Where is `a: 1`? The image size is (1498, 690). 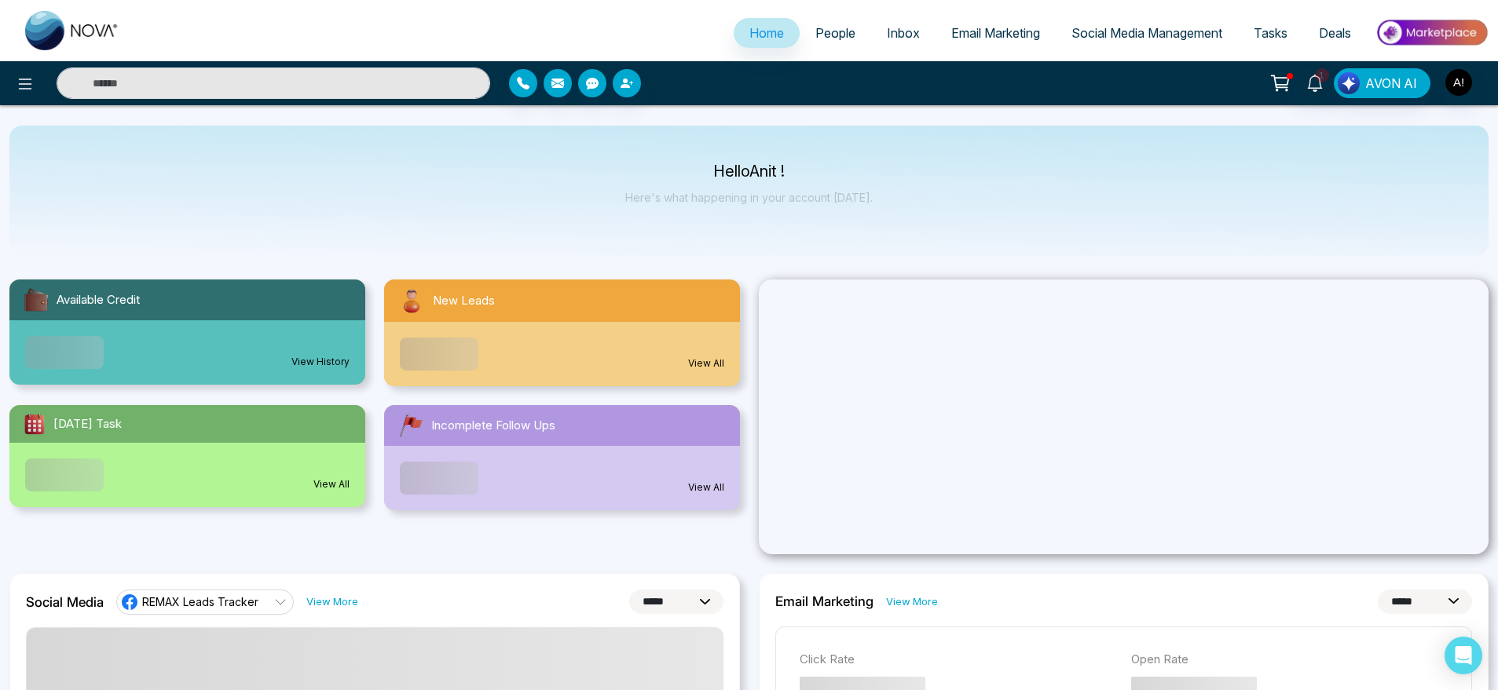
a: 1 is located at coordinates (1315, 82).